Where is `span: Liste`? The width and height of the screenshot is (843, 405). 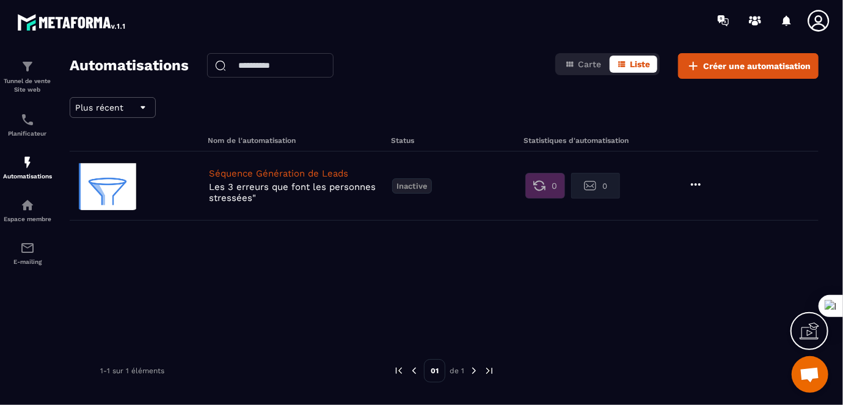
span: Liste is located at coordinates (640, 64).